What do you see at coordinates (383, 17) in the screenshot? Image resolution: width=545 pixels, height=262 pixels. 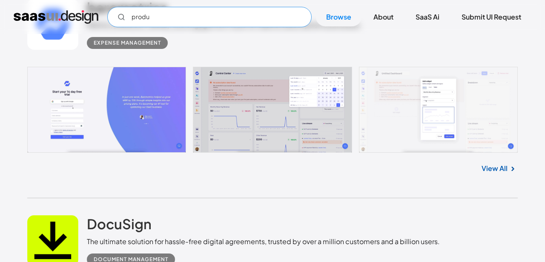 I see `a: About` at bounding box center [383, 17].